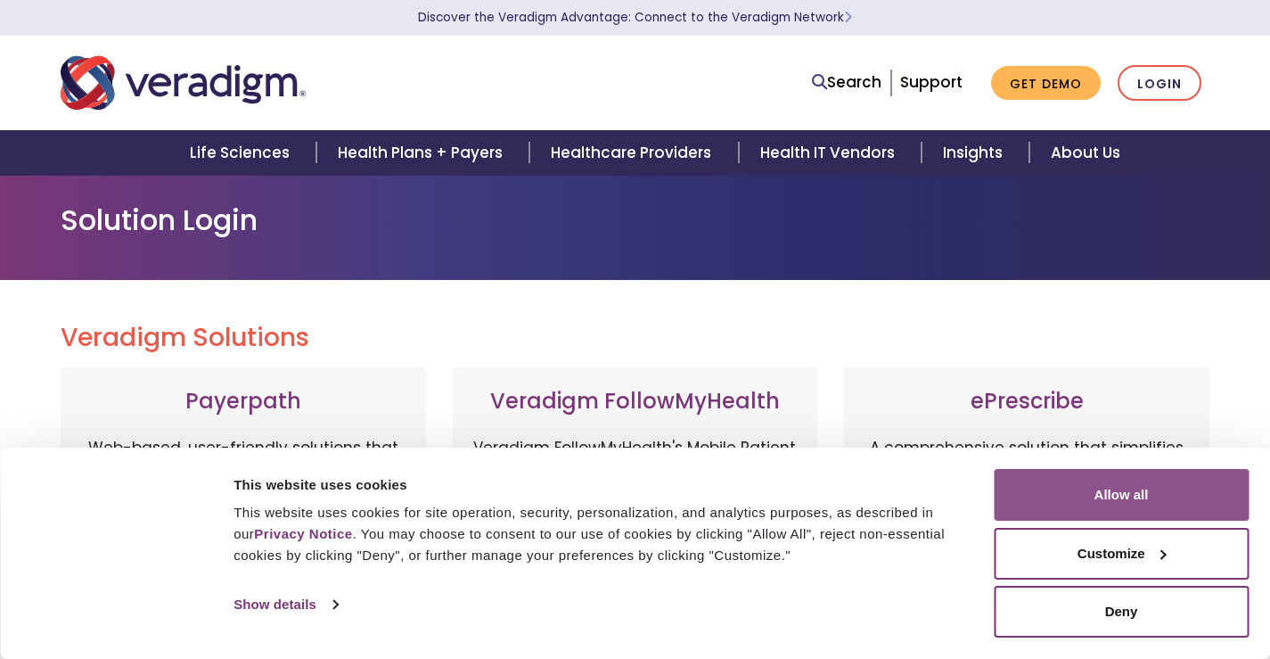 The width and height of the screenshot is (1270, 659). I want to click on div: This website uses cookies, so click(604, 485).